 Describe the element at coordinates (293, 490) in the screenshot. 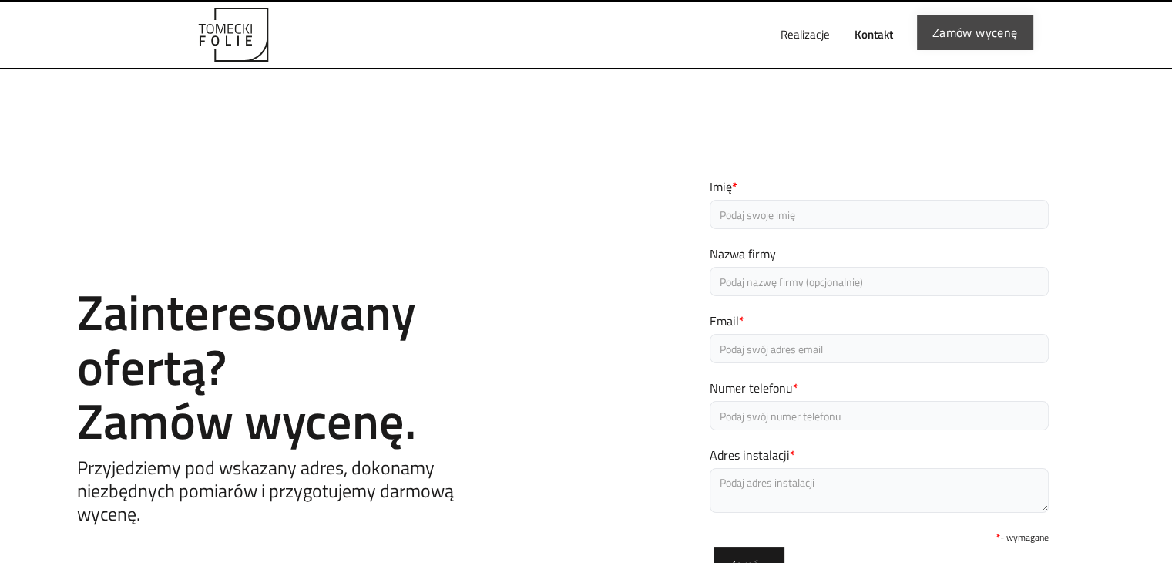

I see `h5: Przyjedziemy pod wskazany adres, dokonamy niezbędnych pomiarów i przygotujemy darmową wycenę.` at that location.